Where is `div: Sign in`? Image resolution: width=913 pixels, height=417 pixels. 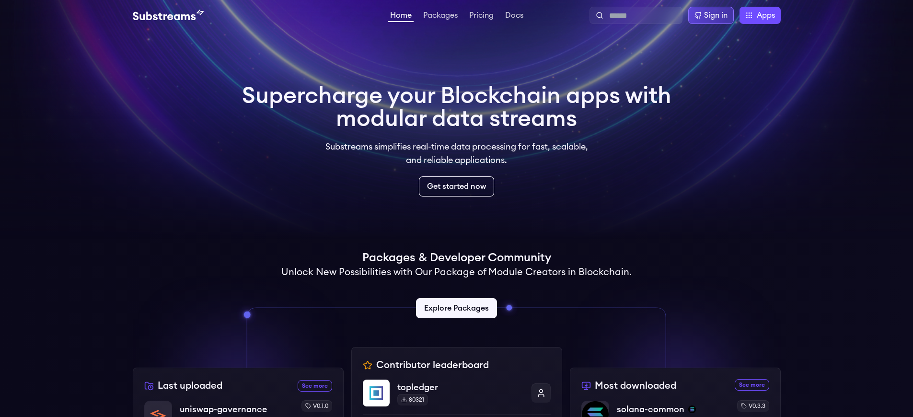
div: Sign in is located at coordinates (716, 15).